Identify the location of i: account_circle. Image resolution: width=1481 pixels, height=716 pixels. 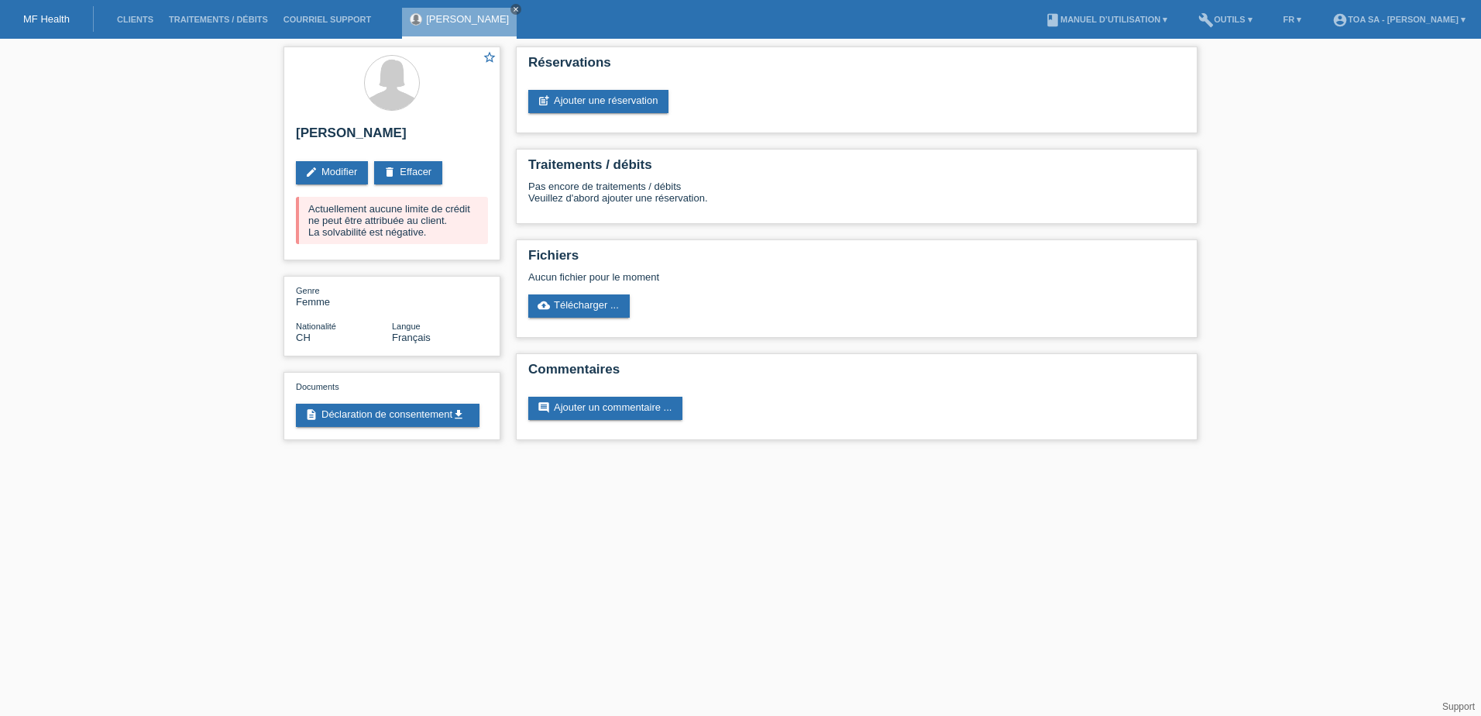
(1340, 20).